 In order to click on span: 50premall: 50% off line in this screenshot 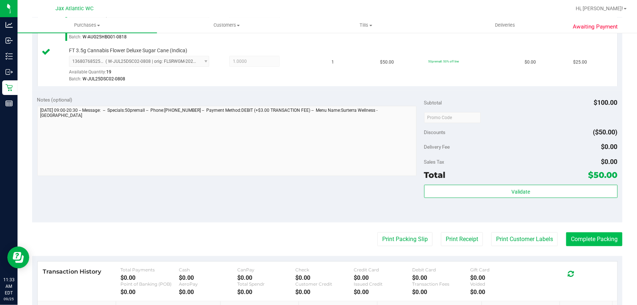, I will do `click(443, 61)`.